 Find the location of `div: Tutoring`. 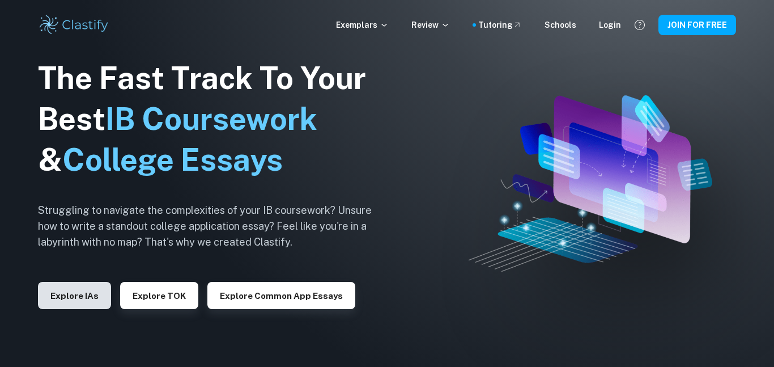

div: Tutoring is located at coordinates (500, 25).